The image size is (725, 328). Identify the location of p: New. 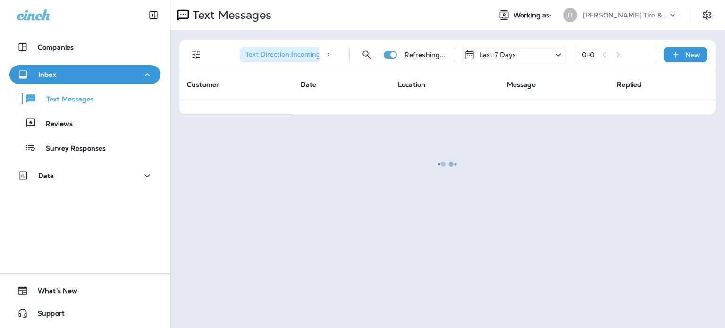
(693, 55).